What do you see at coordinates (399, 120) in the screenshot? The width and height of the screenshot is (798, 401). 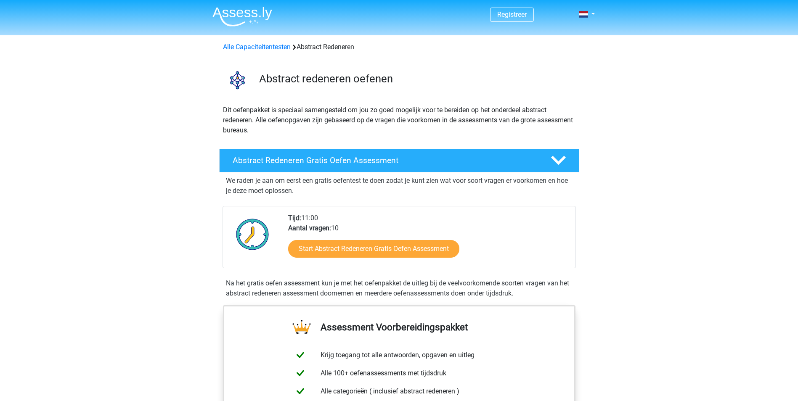 I see `p: Dit oefenpakket is speciaal samengesteld om jou zo goed mogelijk voor te bereiden op het onderdee...` at bounding box center [399, 120].